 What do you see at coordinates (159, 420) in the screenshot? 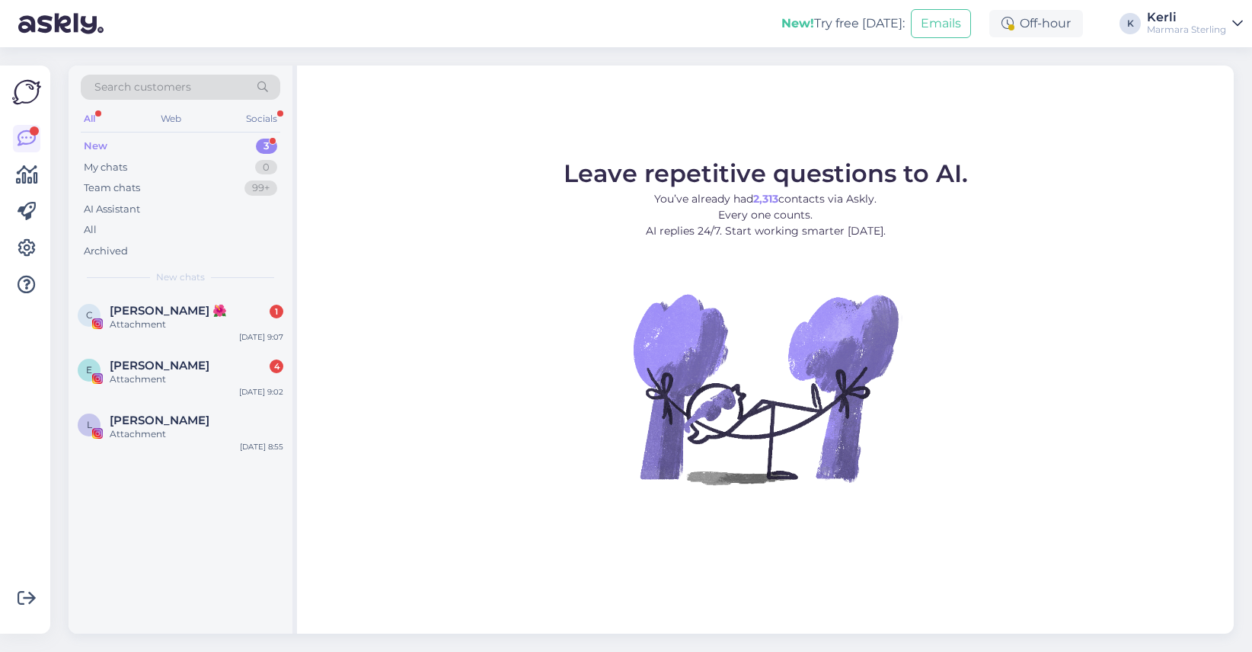
I see `span: Liisa Vares` at bounding box center [159, 420].